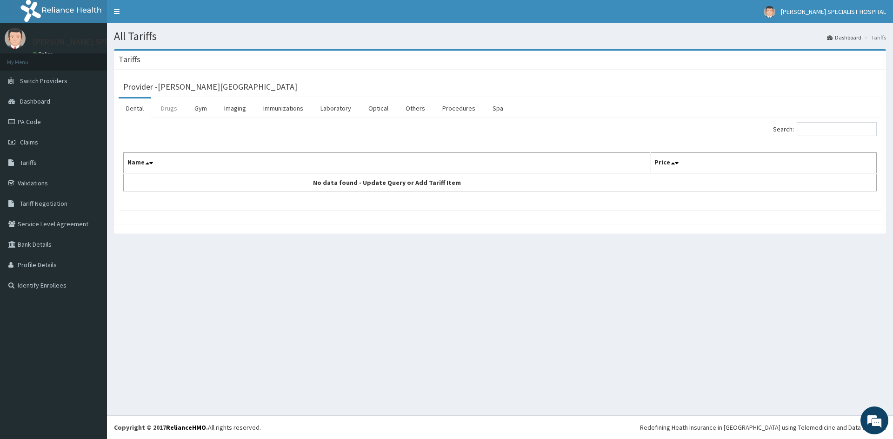  I want to click on input: Search:, so click(837, 129).